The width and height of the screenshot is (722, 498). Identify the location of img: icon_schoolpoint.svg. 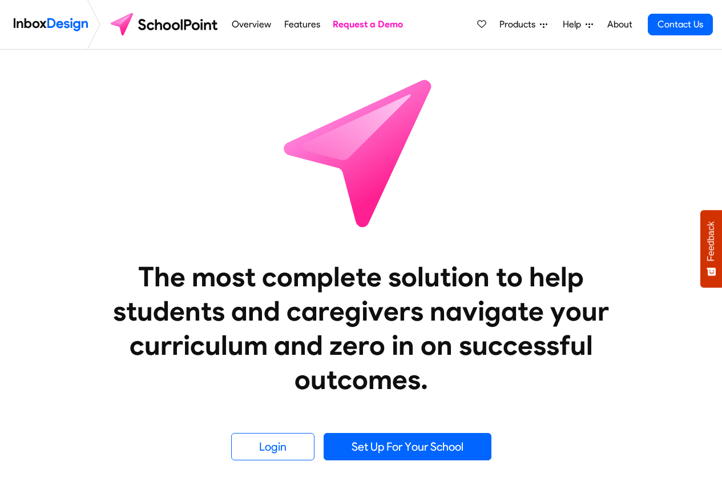
(361, 152).